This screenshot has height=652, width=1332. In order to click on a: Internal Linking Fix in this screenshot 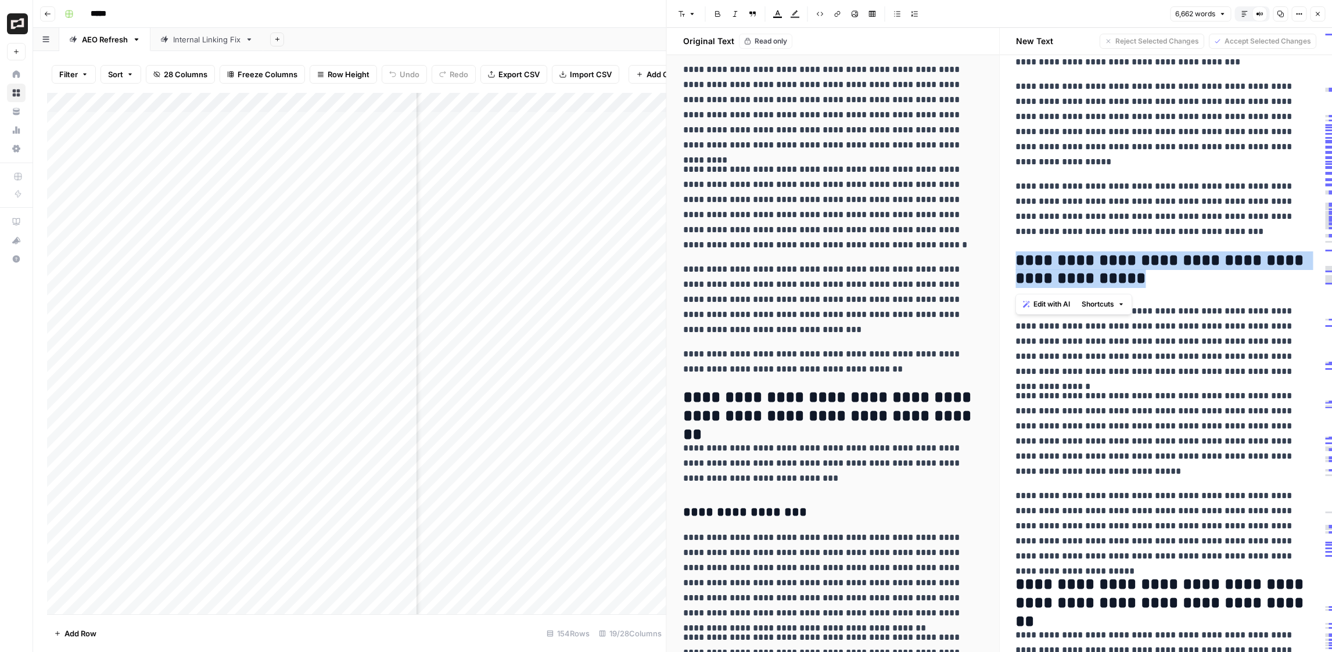, I will do `click(207, 40)`.